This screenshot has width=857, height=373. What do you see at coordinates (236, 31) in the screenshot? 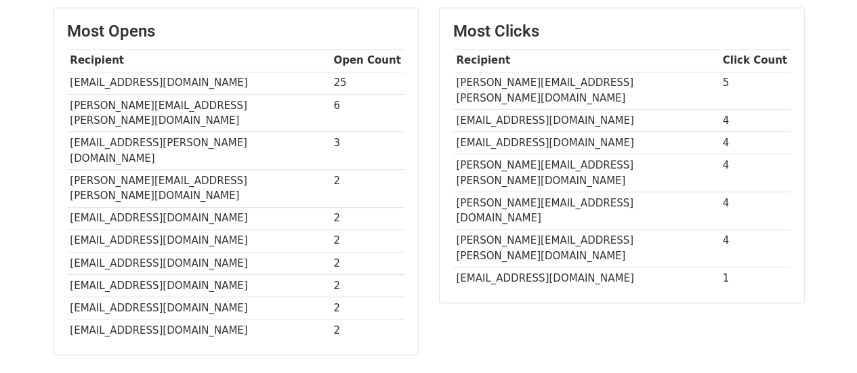
I see `h3: Most Opens` at bounding box center [236, 31].